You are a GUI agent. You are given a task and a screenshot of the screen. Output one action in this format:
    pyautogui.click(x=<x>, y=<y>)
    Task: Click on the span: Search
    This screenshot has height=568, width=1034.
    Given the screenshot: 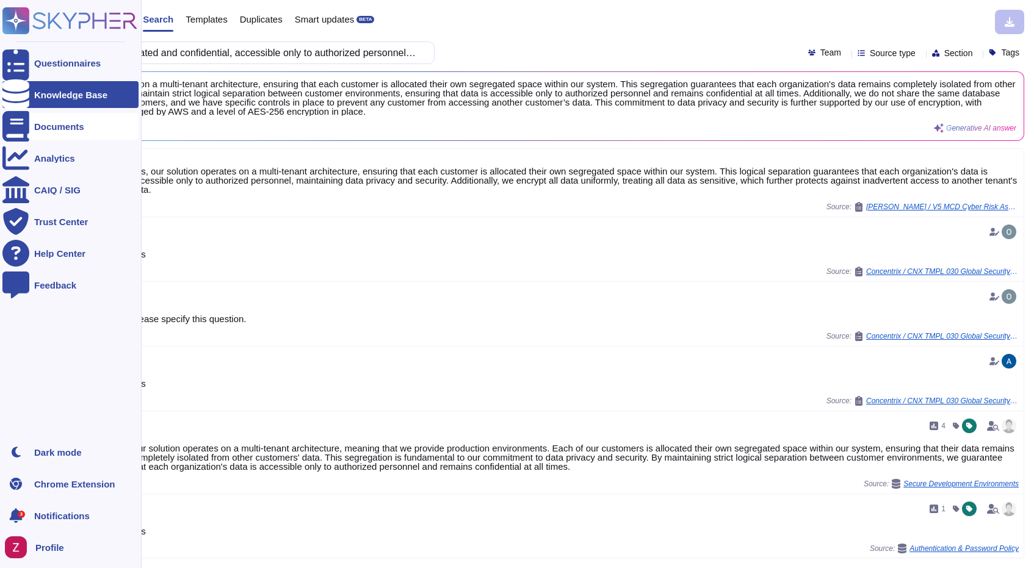 What is the action you would take?
    pyautogui.click(x=158, y=19)
    